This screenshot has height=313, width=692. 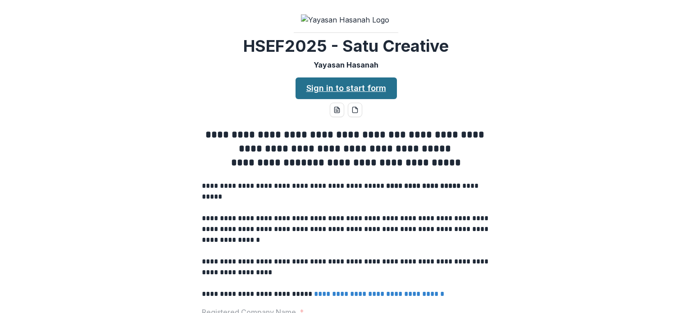 What do you see at coordinates (346, 46) in the screenshot?
I see `h2: HSEF2025 - Satu Creative` at bounding box center [346, 46].